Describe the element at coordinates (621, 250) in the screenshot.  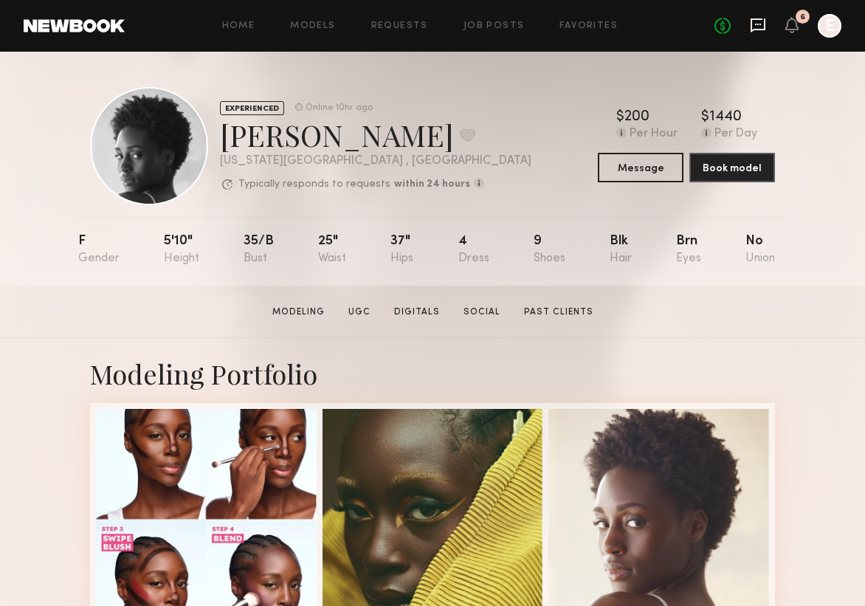
I see `div: Blk` at that location.